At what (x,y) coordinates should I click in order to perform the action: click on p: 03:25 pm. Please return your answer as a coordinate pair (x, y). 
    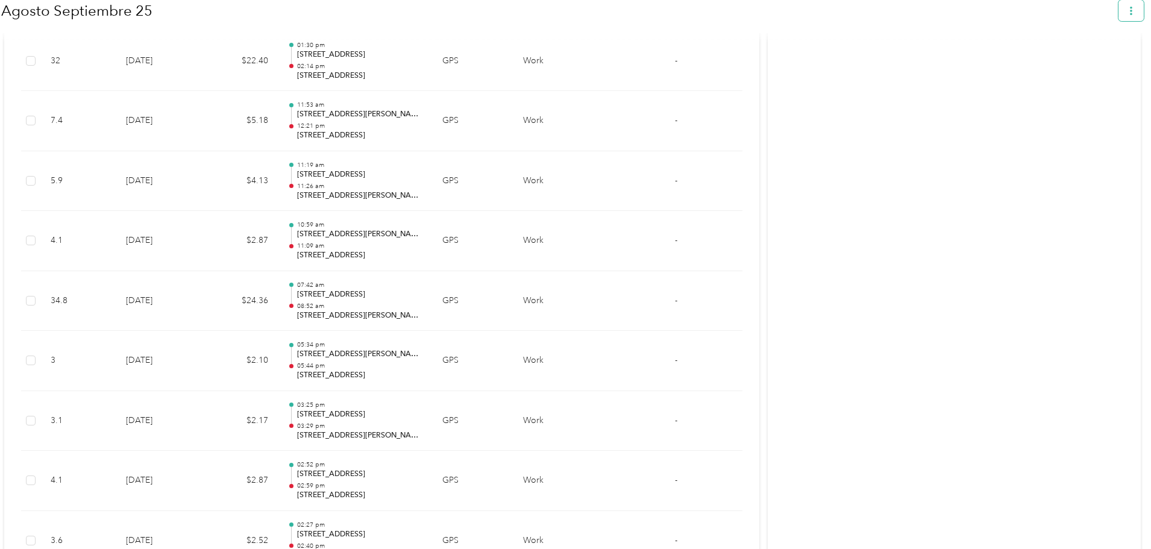
    Looking at the image, I should click on (360, 405).